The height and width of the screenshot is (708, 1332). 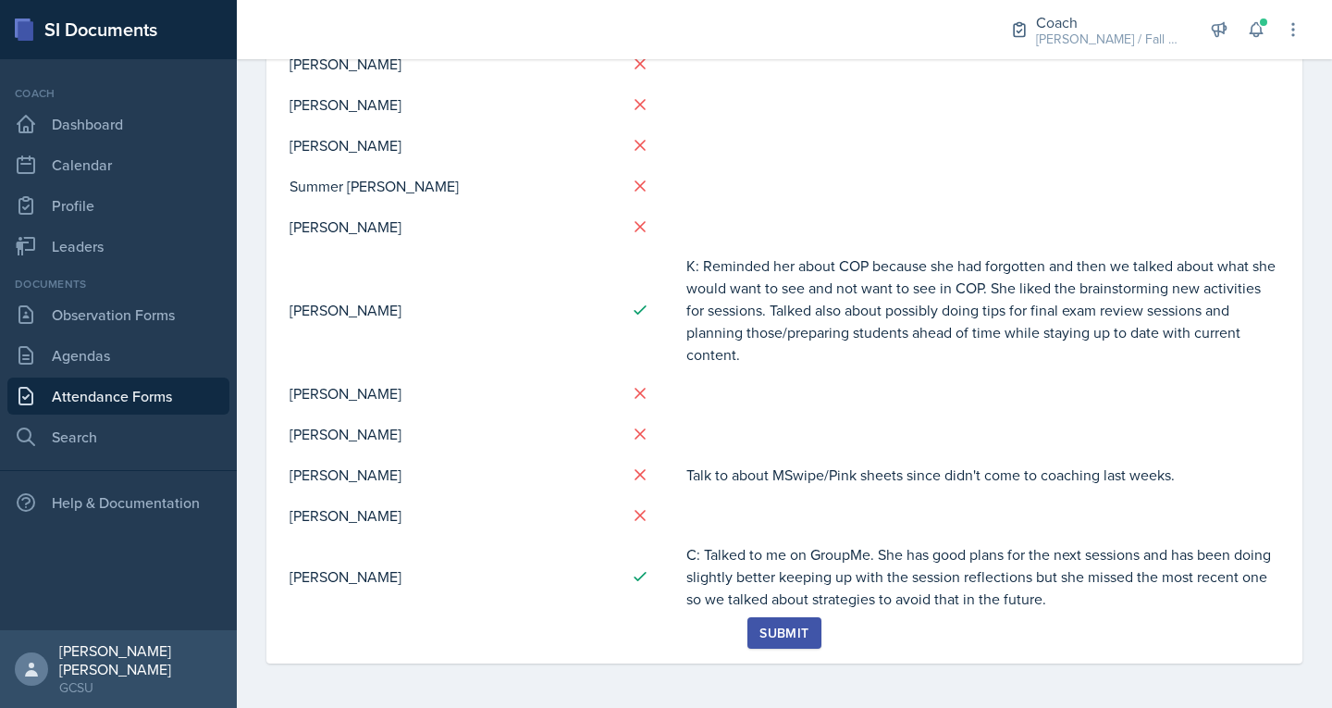 What do you see at coordinates (118, 124) in the screenshot?
I see `a: Dashboard` at bounding box center [118, 124].